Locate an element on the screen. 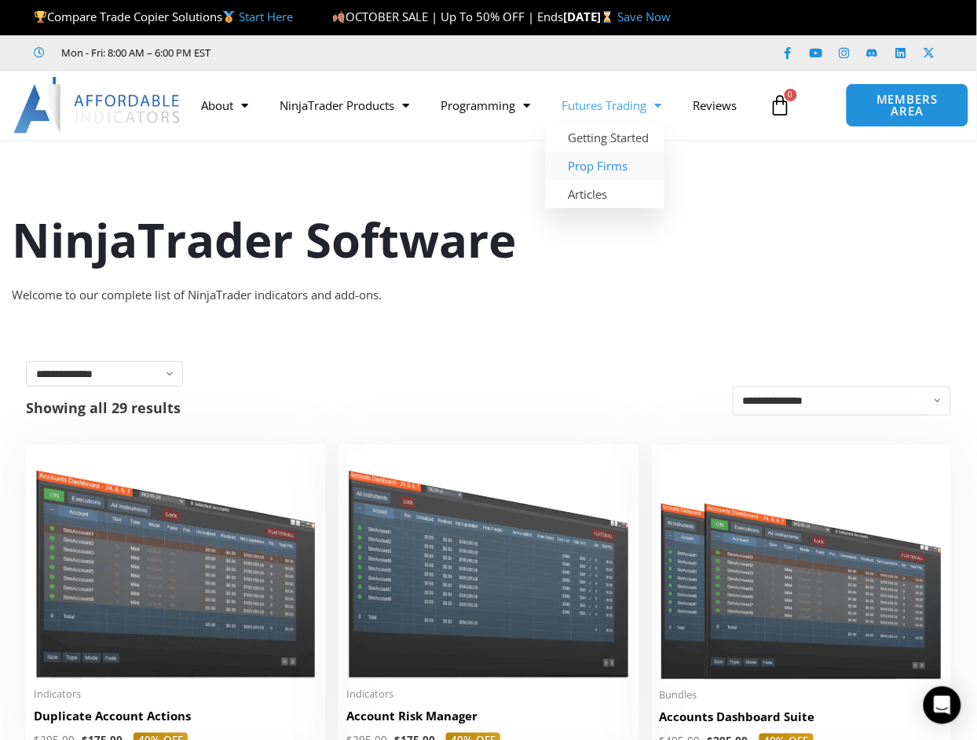 The image size is (977, 740). a: Account Risk Manager is located at coordinates (488, 720).